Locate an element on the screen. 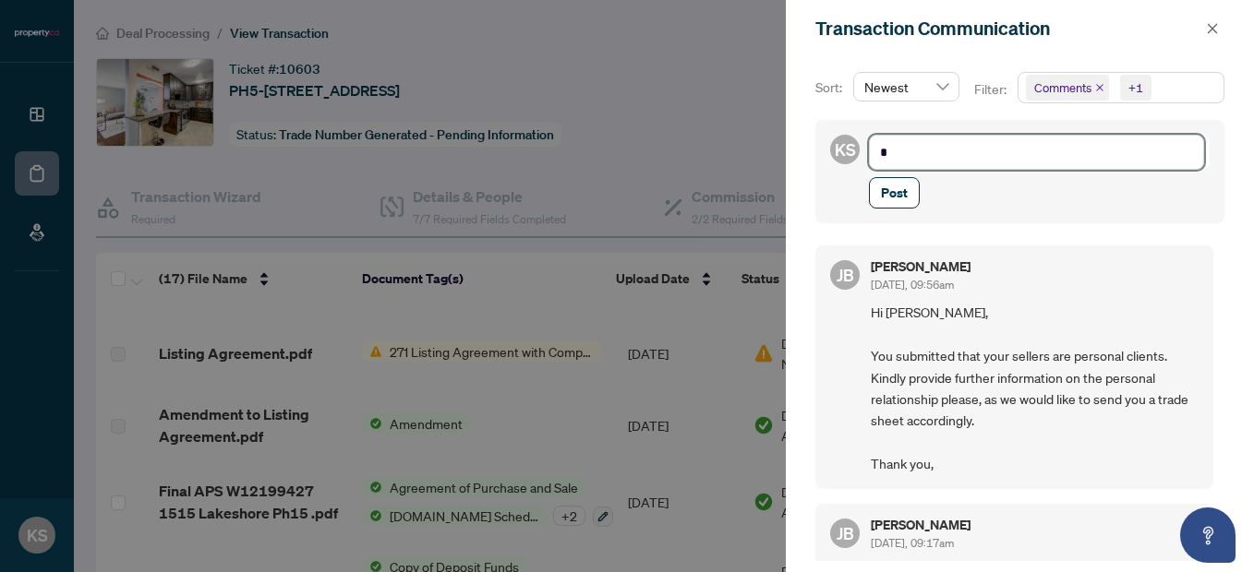  div: Transaction Communication is located at coordinates (1007, 29).